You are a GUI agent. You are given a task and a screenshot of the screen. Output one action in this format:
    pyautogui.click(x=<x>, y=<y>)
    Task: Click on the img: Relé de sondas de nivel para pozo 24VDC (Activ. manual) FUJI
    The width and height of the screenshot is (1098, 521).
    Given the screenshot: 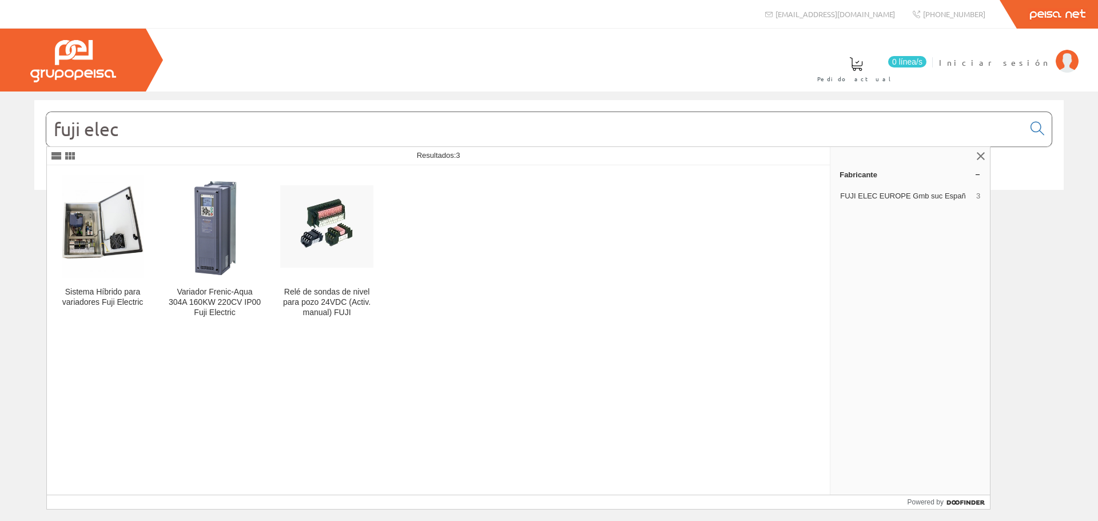 What is the action you would take?
    pyautogui.click(x=327, y=226)
    